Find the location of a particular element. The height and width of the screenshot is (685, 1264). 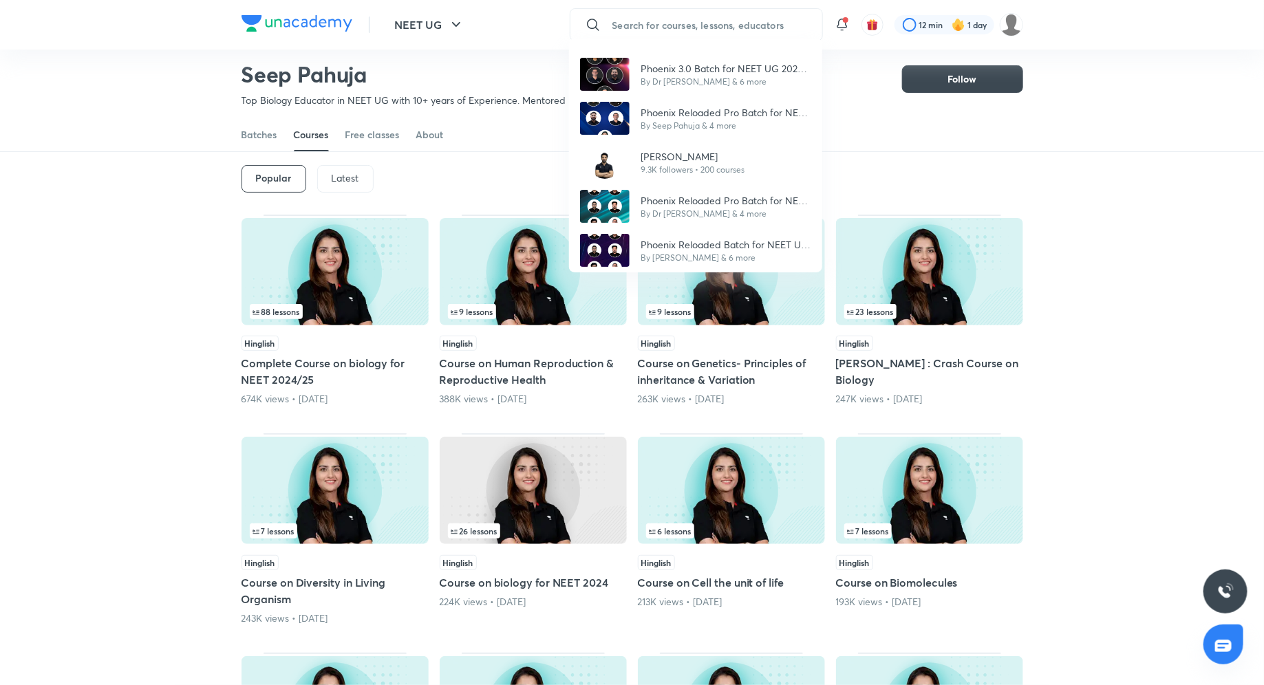

p: Phoenix 3.0 Batch for NEET UG 2026 by Team Titans is located at coordinates (726, 68).